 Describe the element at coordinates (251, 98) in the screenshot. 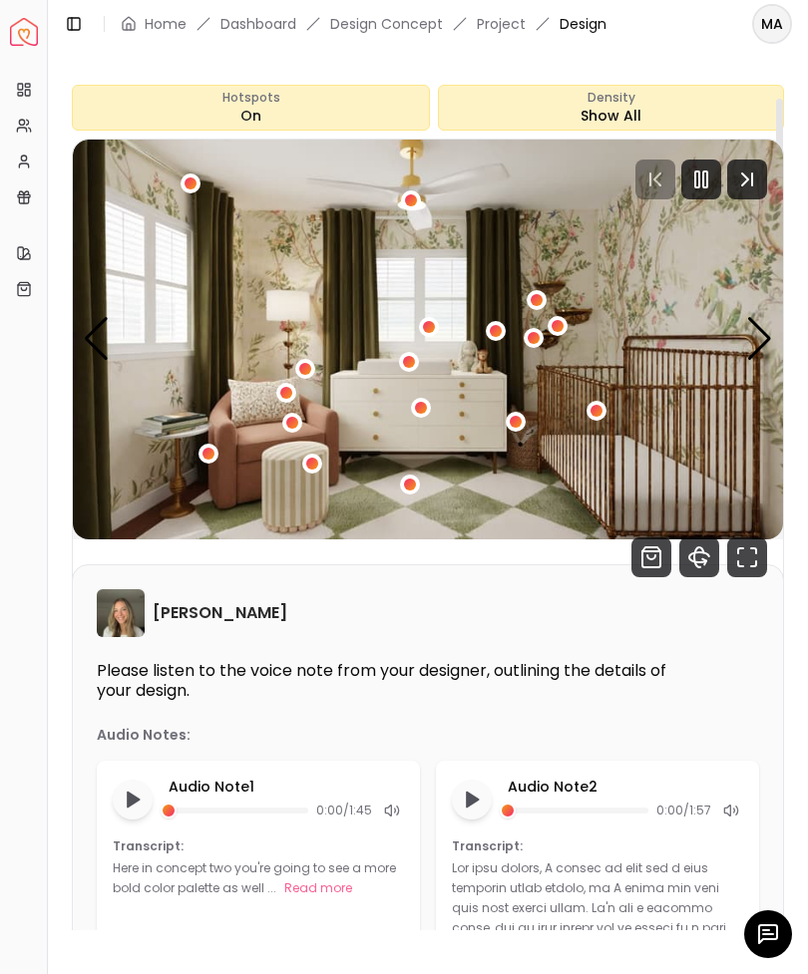

I see `span: Hotspots` at that location.